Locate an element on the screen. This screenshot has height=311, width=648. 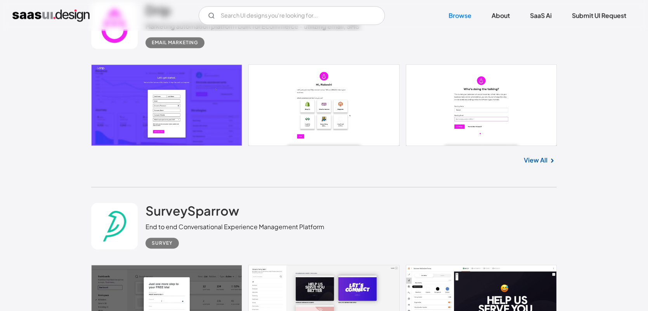
div: Survey is located at coordinates (162, 243).